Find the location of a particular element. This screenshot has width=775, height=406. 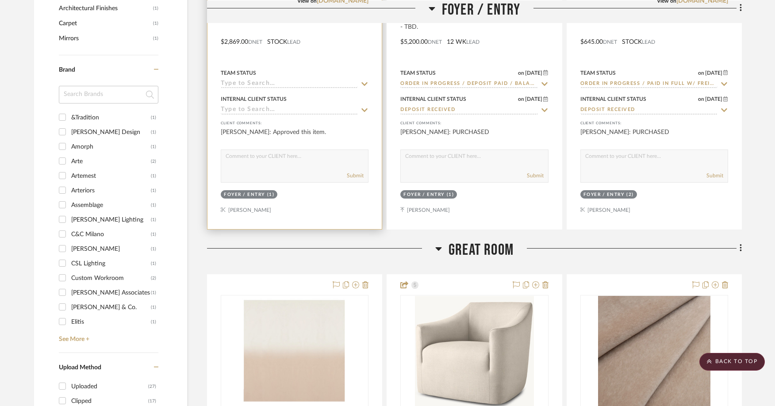

div: CSL Lighting is located at coordinates (111, 264).